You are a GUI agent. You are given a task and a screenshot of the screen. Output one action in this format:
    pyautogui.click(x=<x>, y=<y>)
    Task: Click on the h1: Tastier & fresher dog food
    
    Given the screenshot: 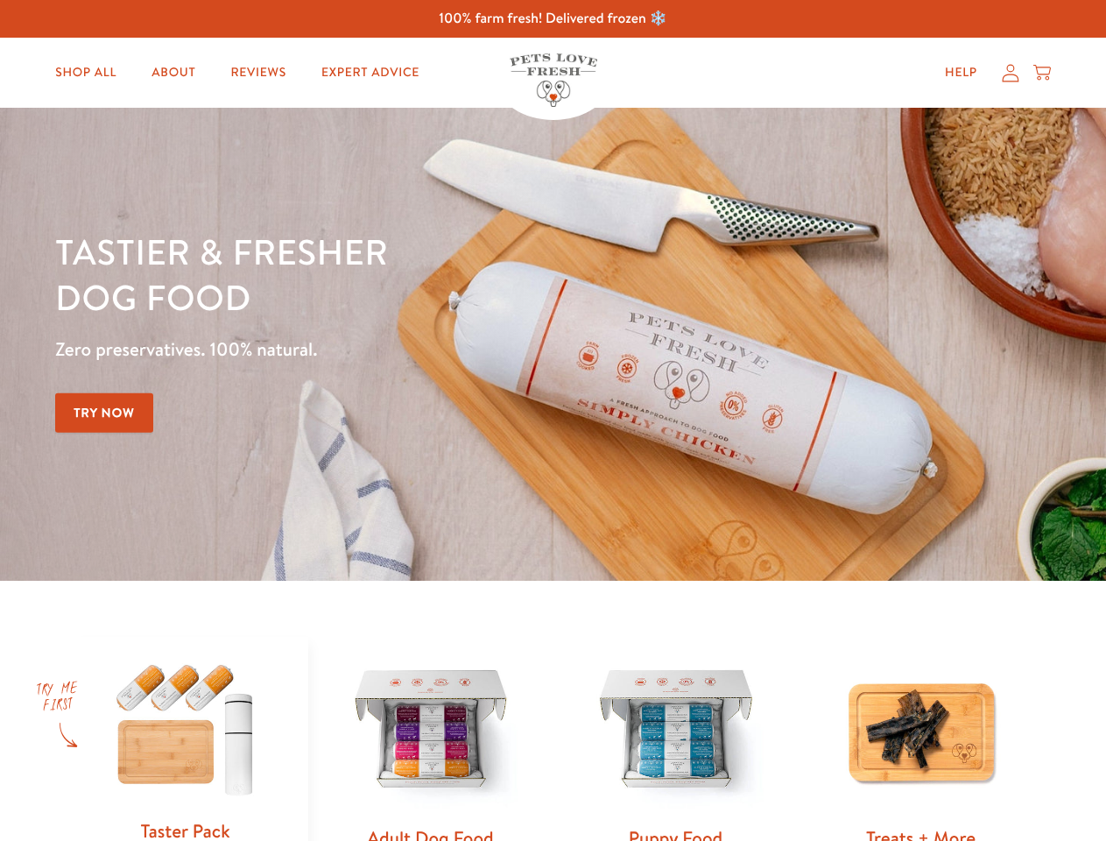 What is the action you would take?
    pyautogui.click(x=387, y=274)
    